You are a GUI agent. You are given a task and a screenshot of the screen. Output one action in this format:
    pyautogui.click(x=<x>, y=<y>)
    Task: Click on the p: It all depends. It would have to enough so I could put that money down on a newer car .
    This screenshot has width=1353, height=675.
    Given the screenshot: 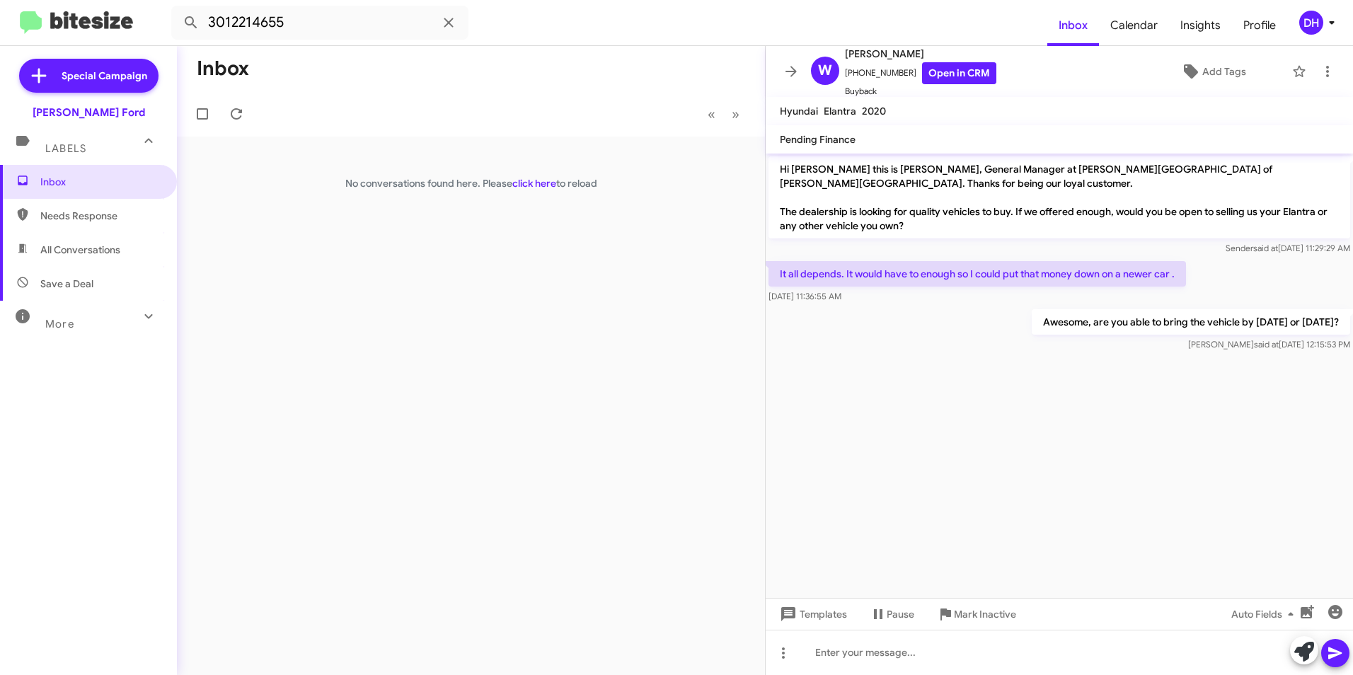 What is the action you would take?
    pyautogui.click(x=977, y=274)
    